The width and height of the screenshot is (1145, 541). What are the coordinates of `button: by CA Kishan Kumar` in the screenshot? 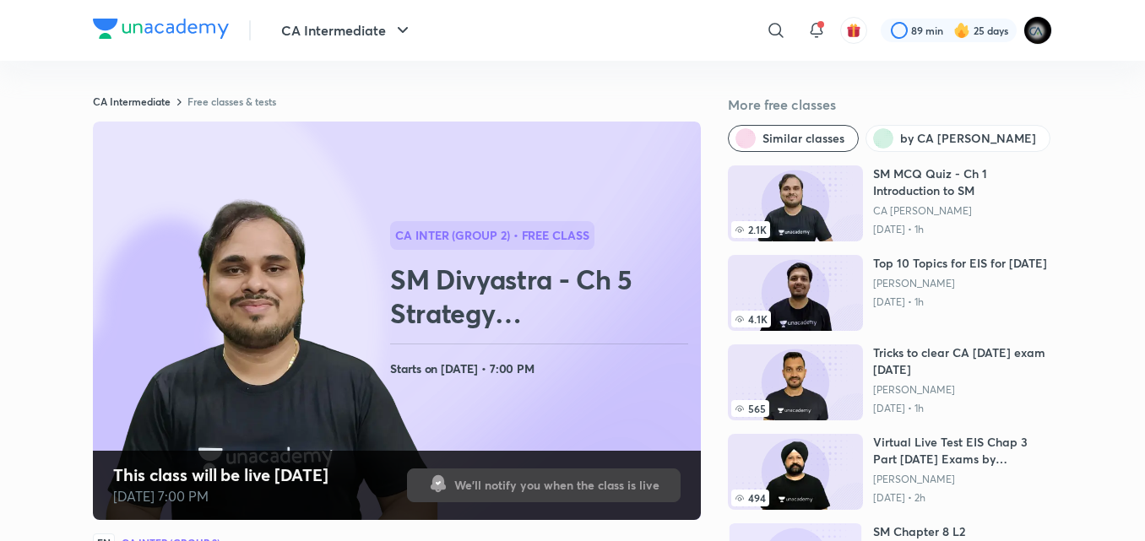 It's located at (957, 138).